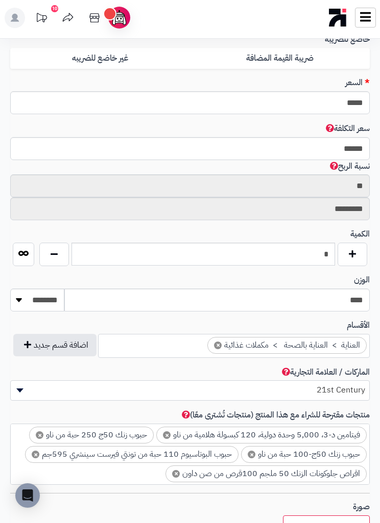  What do you see at coordinates (91, 435) in the screenshot?
I see `li: حبوب زنك 50ج 250 حبة من ناو` at bounding box center [91, 435].